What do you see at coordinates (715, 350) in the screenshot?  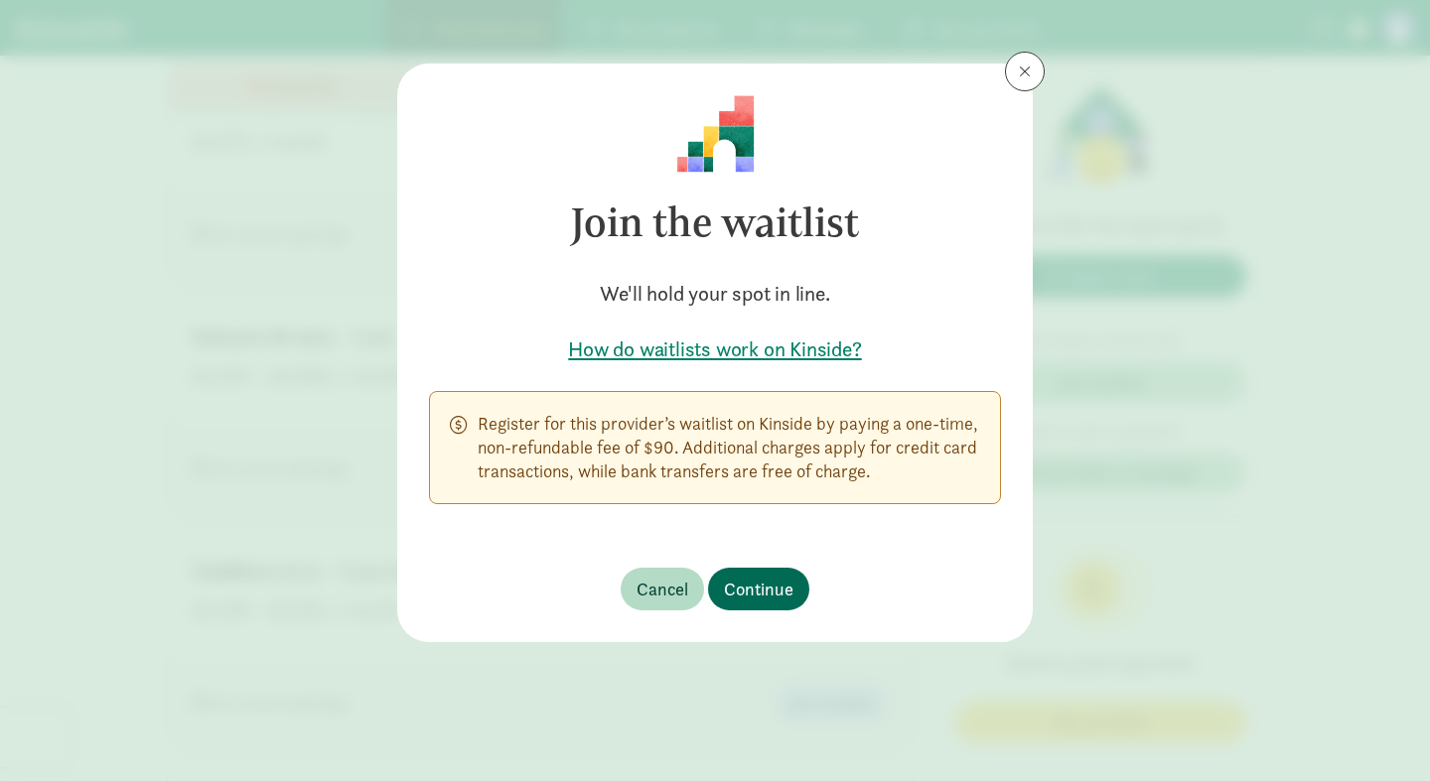 I see `h5: How do waitlists work on Kinside?` at bounding box center [715, 350].